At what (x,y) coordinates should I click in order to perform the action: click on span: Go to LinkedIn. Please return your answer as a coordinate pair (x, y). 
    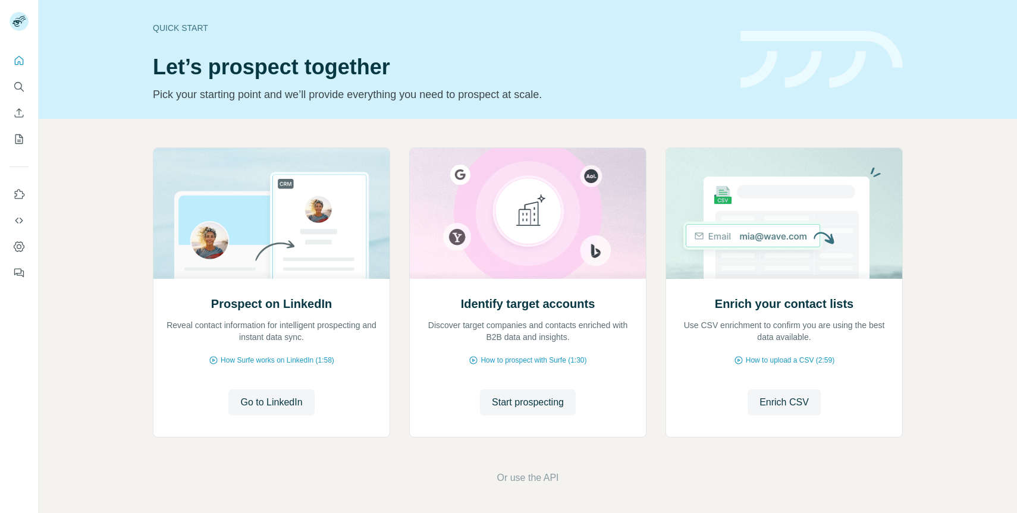
    Looking at the image, I should click on (271, 403).